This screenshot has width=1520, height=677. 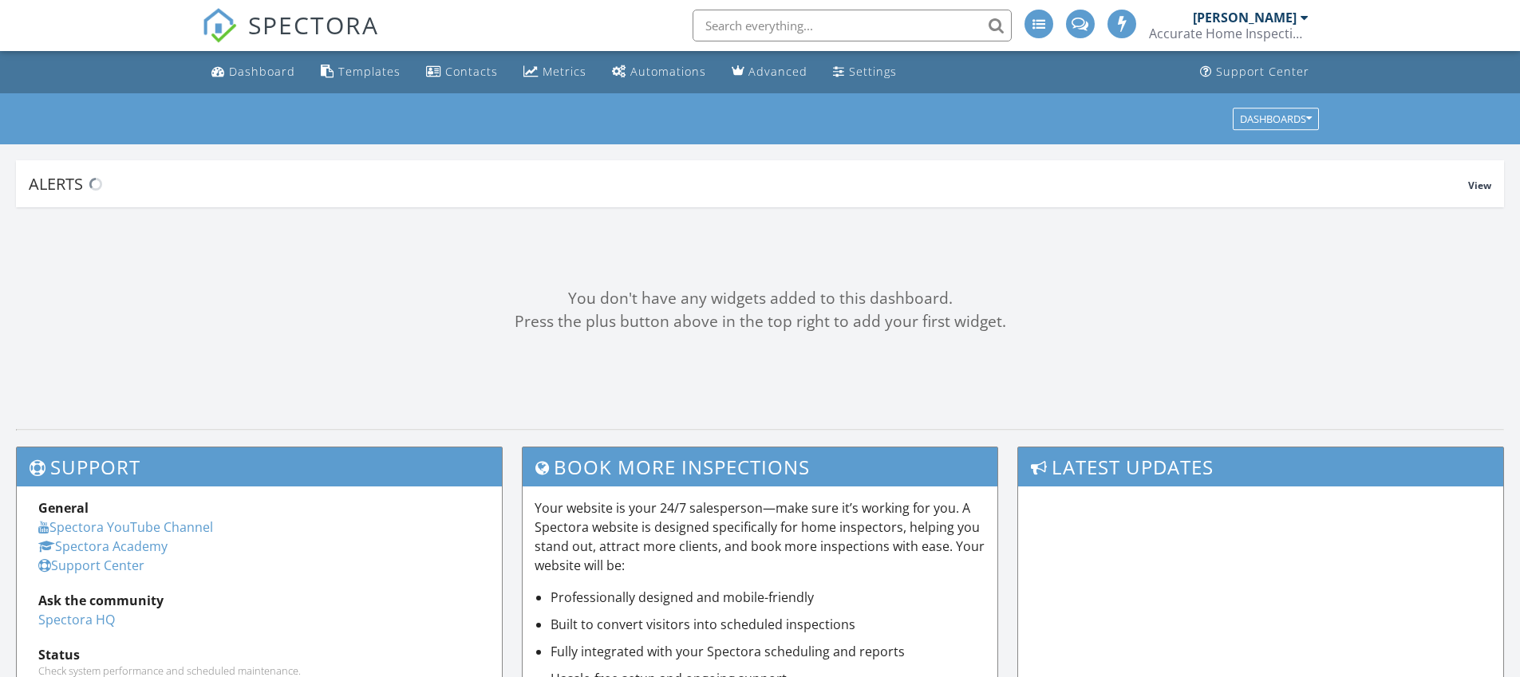 What do you see at coordinates (768, 598) in the screenshot?
I see `li: Professionally designed and mobile-friendly` at bounding box center [768, 598].